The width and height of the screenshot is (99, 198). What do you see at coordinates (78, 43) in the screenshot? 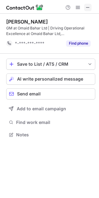
I see `button: Reveal Button` at bounding box center [78, 43].